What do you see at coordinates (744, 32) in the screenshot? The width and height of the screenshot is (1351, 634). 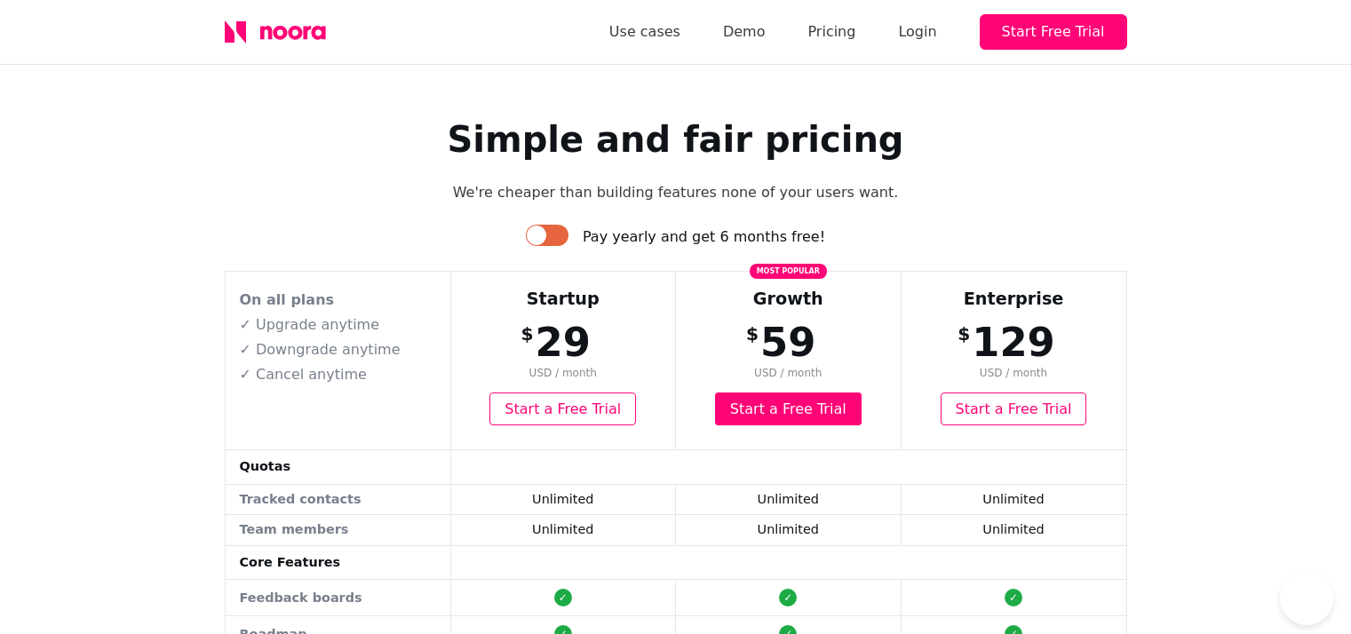 I see `a: Demo` at bounding box center [744, 32].